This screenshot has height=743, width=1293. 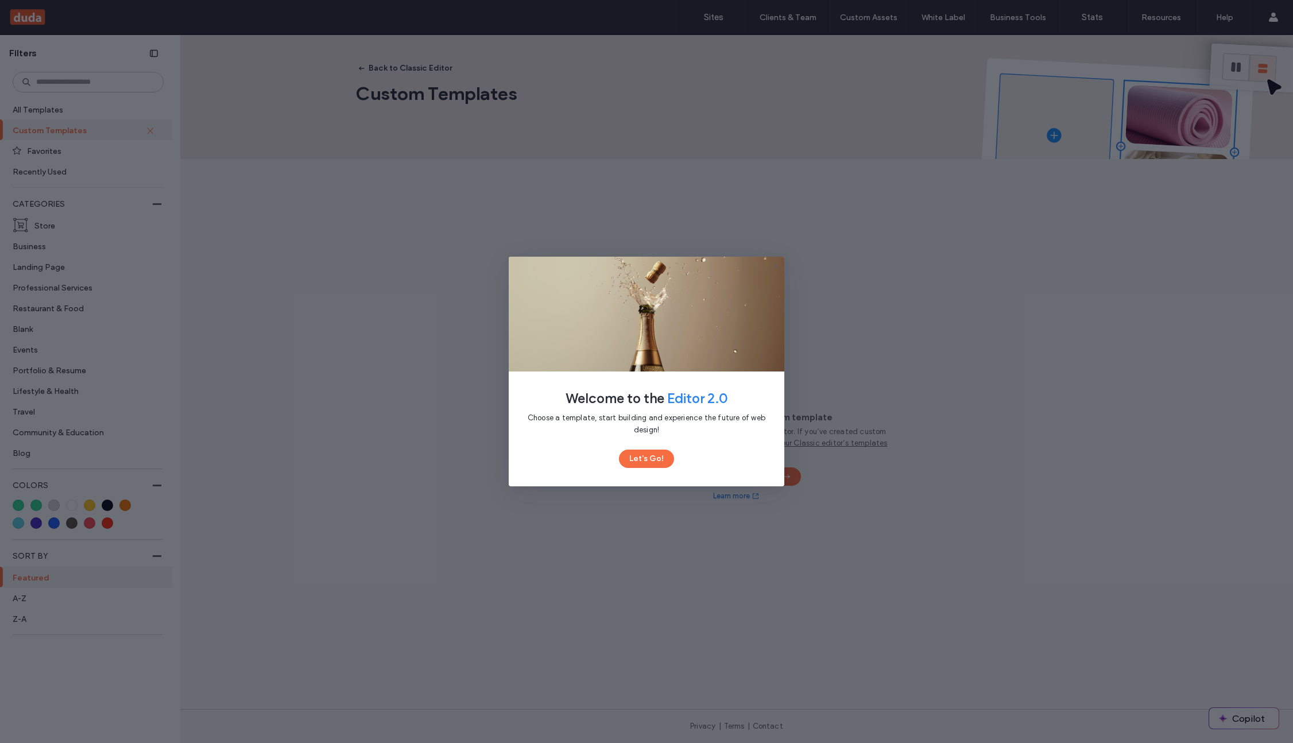 What do you see at coordinates (615, 398) in the screenshot?
I see `span: Welcome to the` at bounding box center [615, 398].